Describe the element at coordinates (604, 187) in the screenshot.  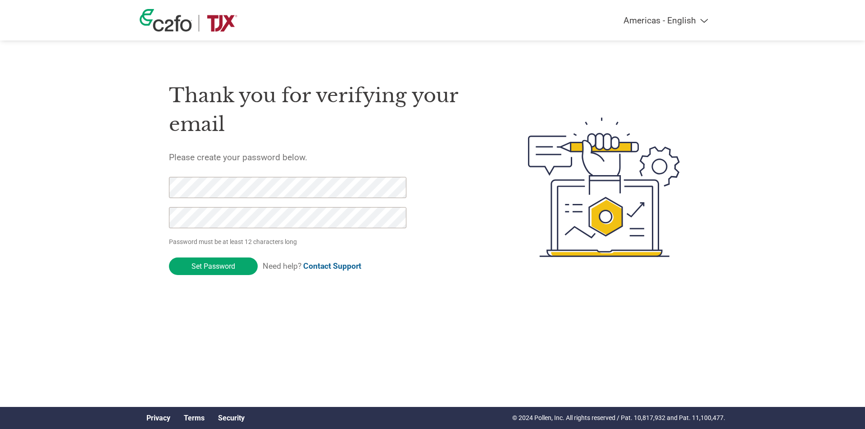
I see `img: create-password` at that location.